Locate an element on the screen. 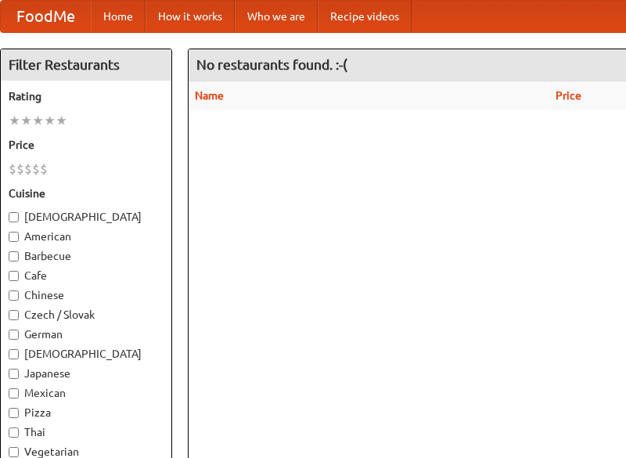 This screenshot has width=626, height=458. label: Czech / Slovak is located at coordinates (86, 315).